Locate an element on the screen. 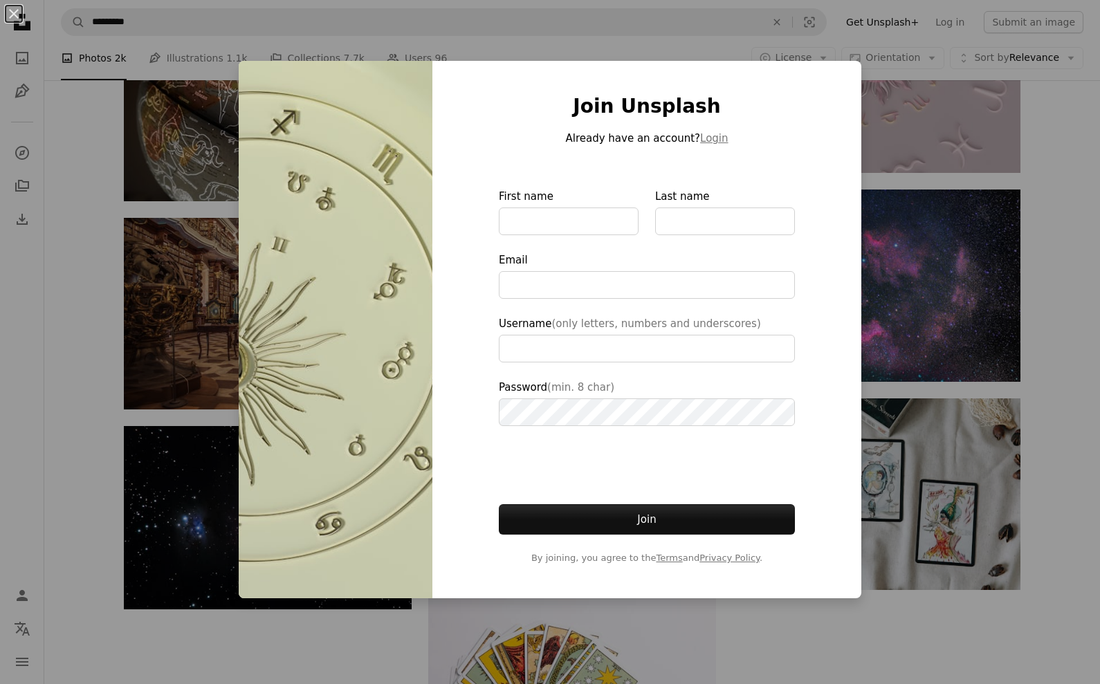 The image size is (1100, 684). input: Password(min. 8 char) is located at coordinates (647, 412).